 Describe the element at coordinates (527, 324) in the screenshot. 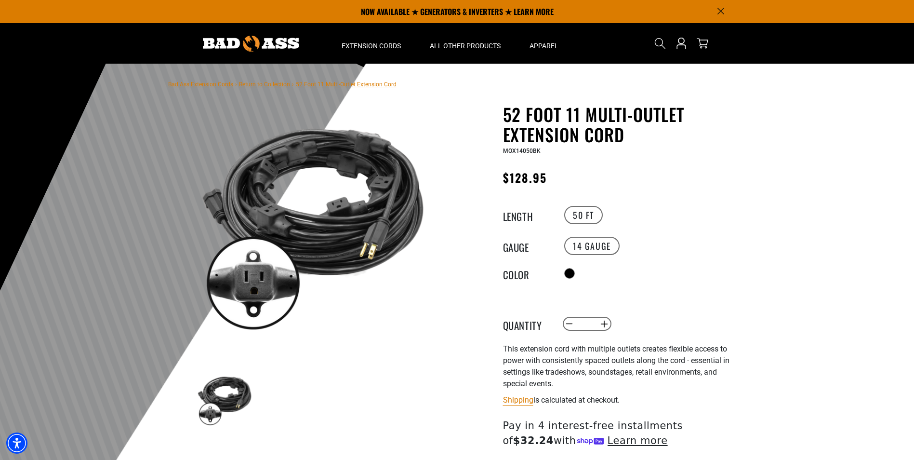

I see `label: Quantity` at that location.